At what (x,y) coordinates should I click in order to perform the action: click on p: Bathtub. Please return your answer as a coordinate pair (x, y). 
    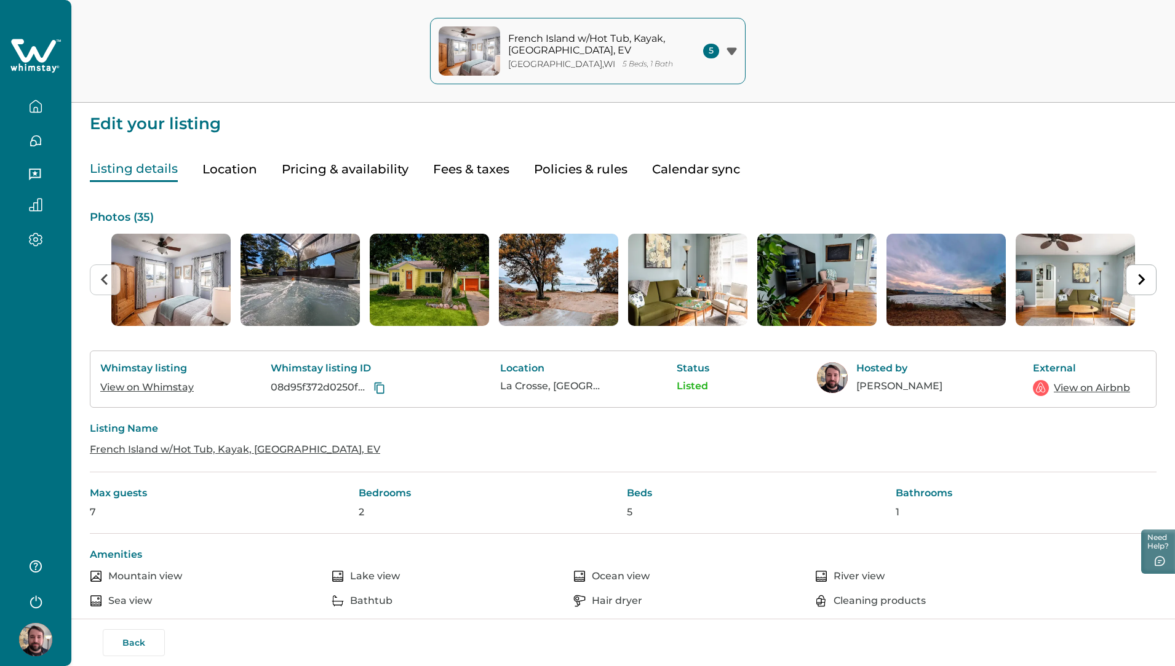
    Looking at the image, I should click on (371, 601).